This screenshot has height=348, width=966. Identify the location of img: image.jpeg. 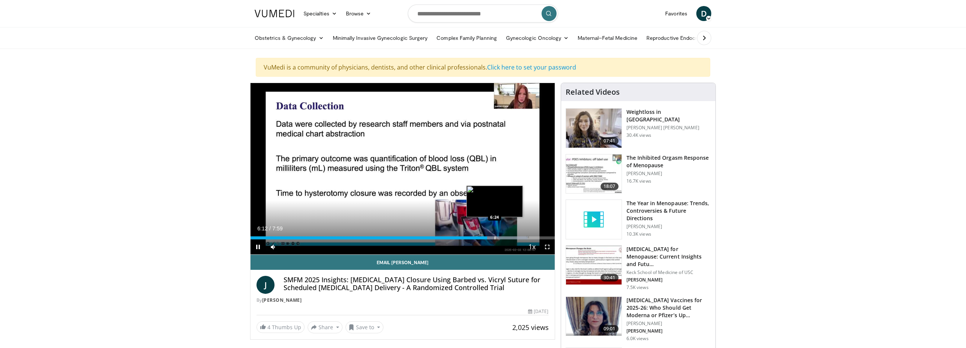
(495, 201).